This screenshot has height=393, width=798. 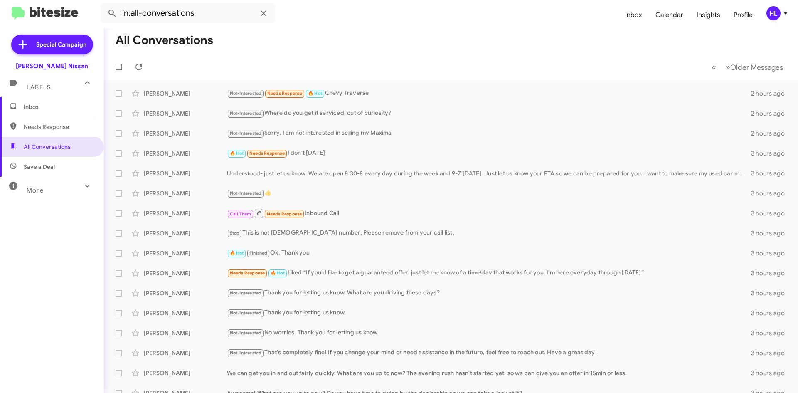 I want to click on span: Call Them, so click(x=241, y=214).